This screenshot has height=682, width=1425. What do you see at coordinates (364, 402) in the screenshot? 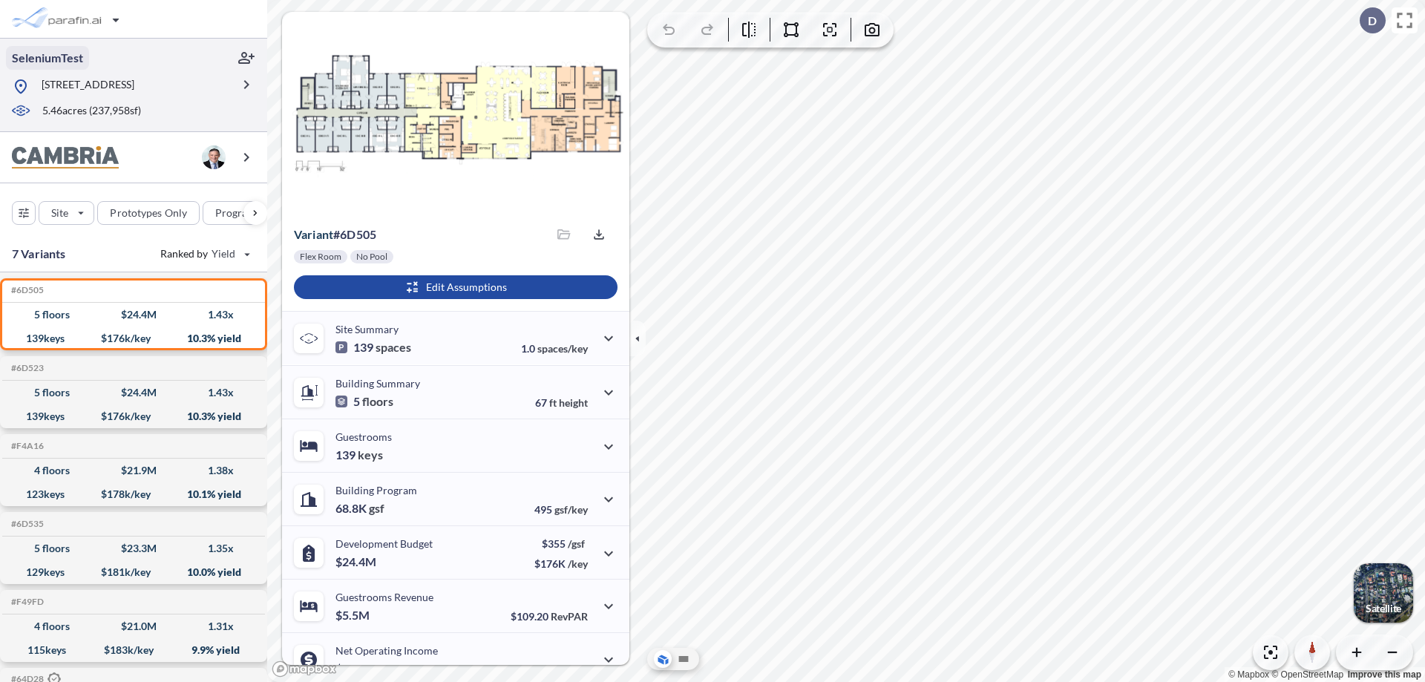
I see `p: 5` at bounding box center [364, 402].